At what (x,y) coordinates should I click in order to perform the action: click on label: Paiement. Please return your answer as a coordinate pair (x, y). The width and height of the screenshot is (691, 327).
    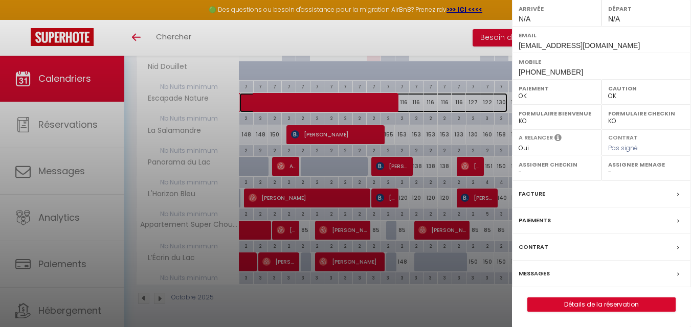
    Looking at the image, I should click on (556, 88).